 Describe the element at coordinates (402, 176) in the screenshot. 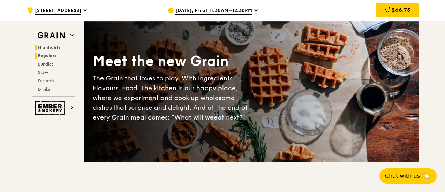

I see `span: Chat with us` at that location.